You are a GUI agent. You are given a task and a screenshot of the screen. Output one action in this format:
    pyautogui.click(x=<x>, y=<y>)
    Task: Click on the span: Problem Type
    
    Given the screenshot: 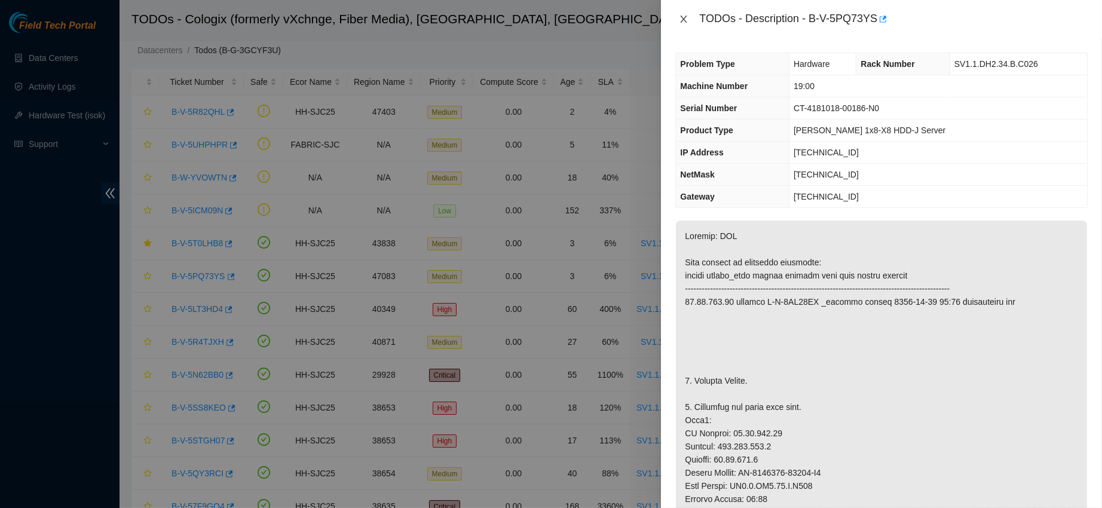 What is the action you would take?
    pyautogui.click(x=707, y=64)
    